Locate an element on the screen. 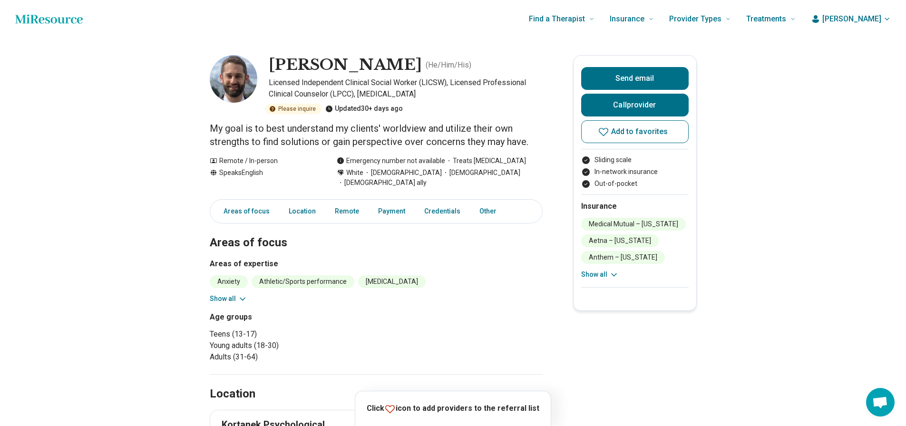 This screenshot has height=426, width=906. li: Sliding scale is located at coordinates (635, 160).